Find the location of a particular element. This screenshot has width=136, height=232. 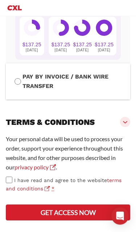

h3: Terms & conditions is located at coordinates (50, 123).